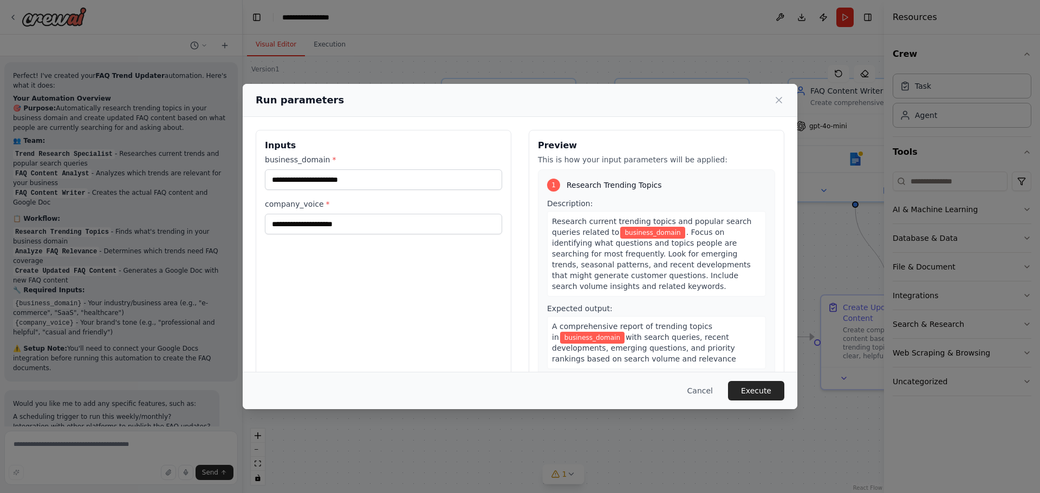  I want to click on button: Cancel, so click(700, 391).